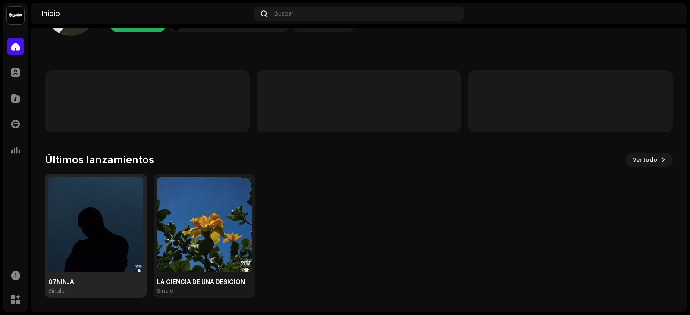  What do you see at coordinates (204, 283) in the screenshot?
I see `div: LA CIENCIA DE UNA DESICION` at bounding box center [204, 283].